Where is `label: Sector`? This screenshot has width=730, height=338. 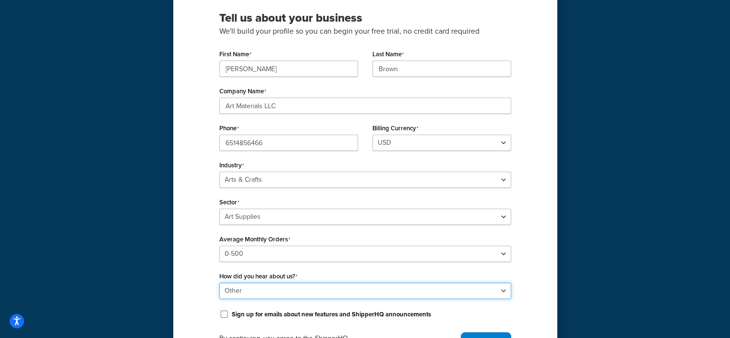 label: Sector is located at coordinates (230, 202).